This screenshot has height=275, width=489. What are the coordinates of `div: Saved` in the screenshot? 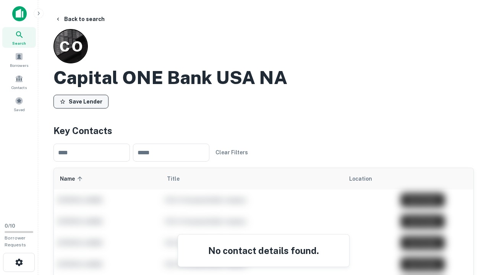 It's located at (19, 104).